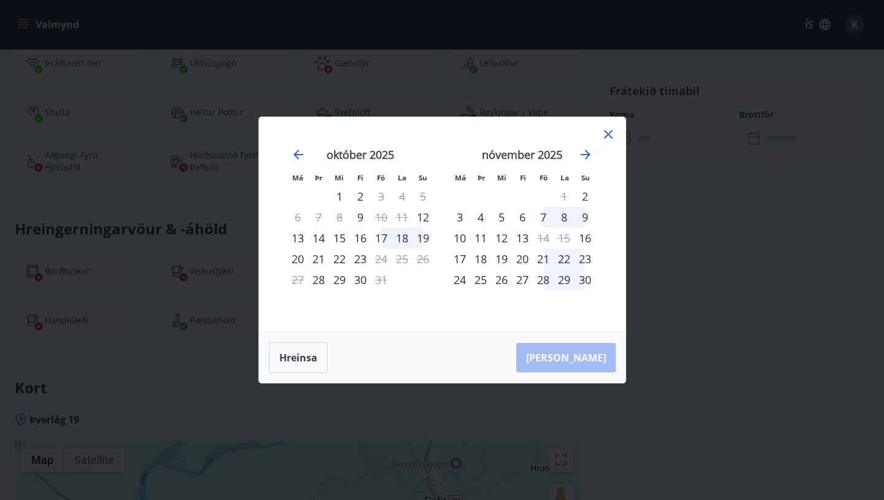 Image resolution: width=884 pixels, height=500 pixels. I want to click on td: Choose föstudagur, 28. nóvember 2025 as your check-in date. It’s available., so click(543, 280).